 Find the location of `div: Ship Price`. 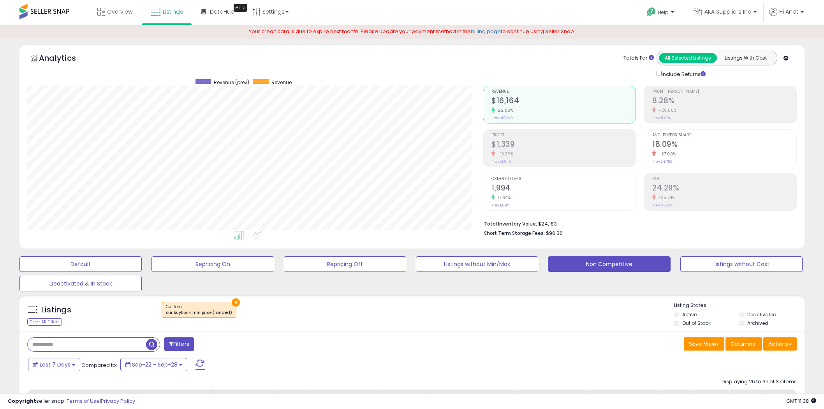

div: Ship Price is located at coordinates (601, 401).